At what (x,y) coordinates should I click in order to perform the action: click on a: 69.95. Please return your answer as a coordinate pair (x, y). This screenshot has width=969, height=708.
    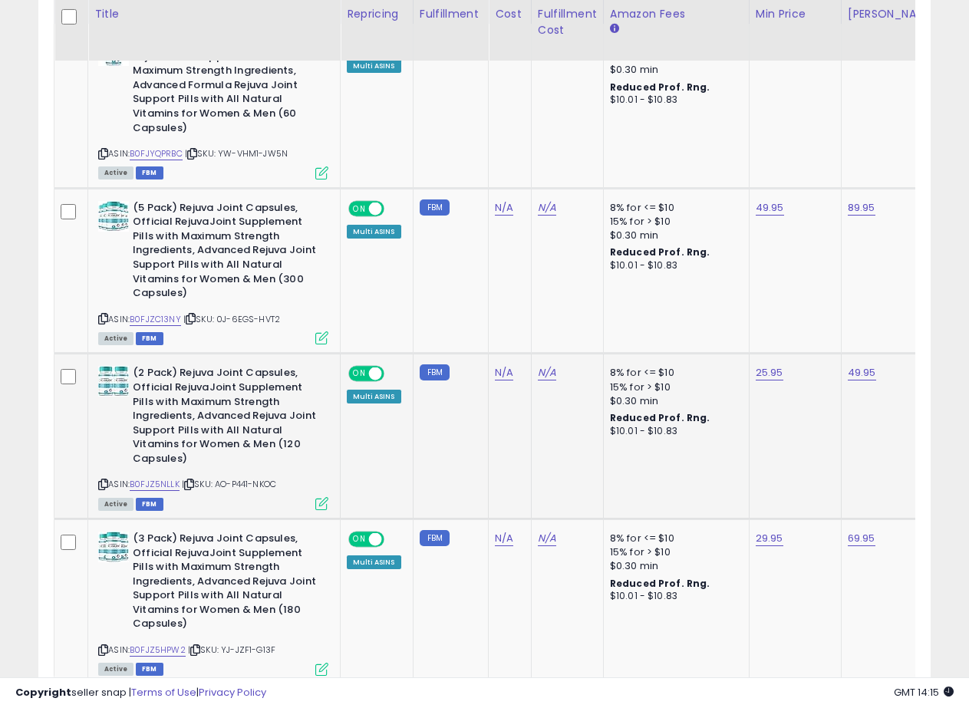
    Looking at the image, I should click on (861, 539).